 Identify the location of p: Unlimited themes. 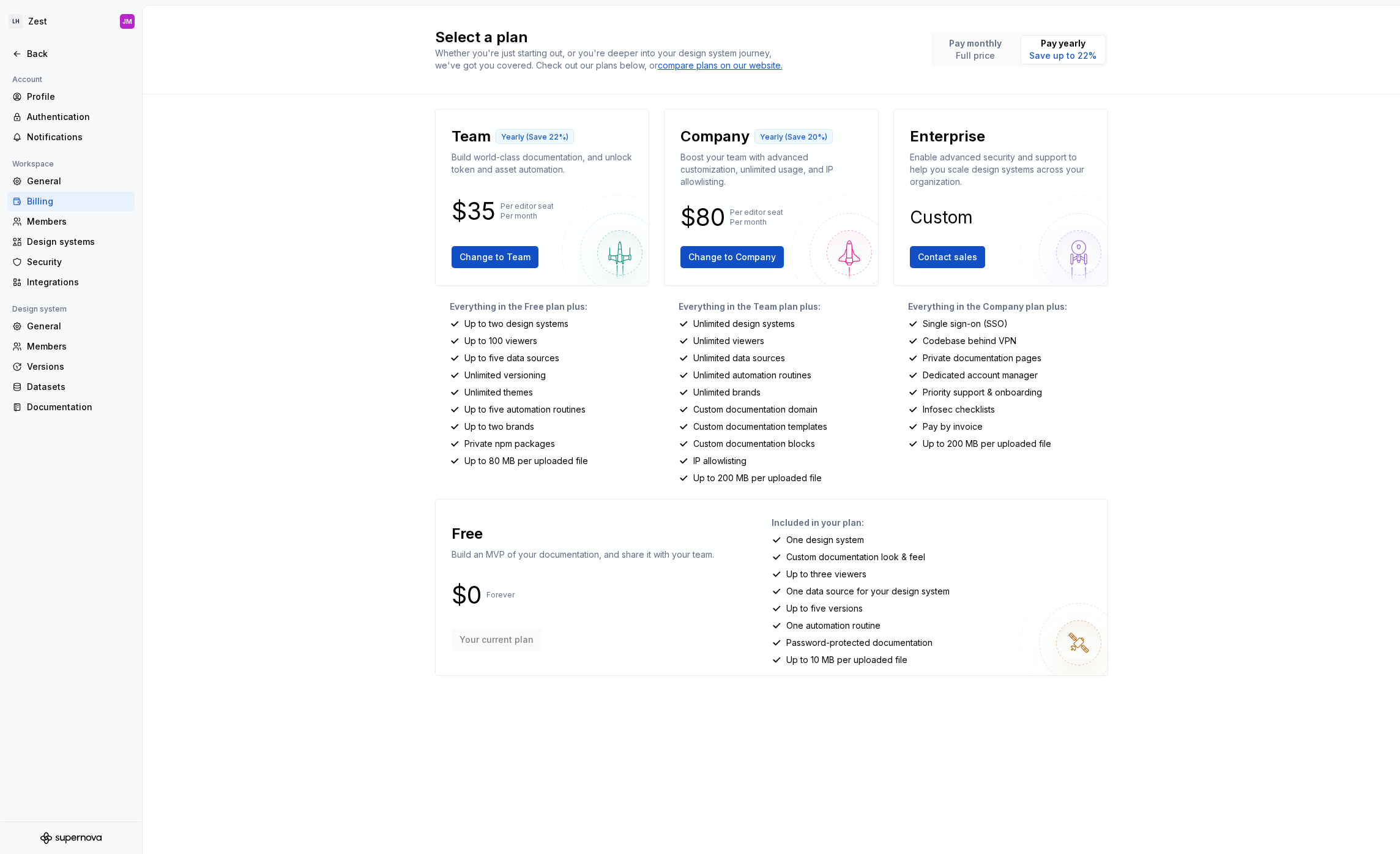
(499, 392).